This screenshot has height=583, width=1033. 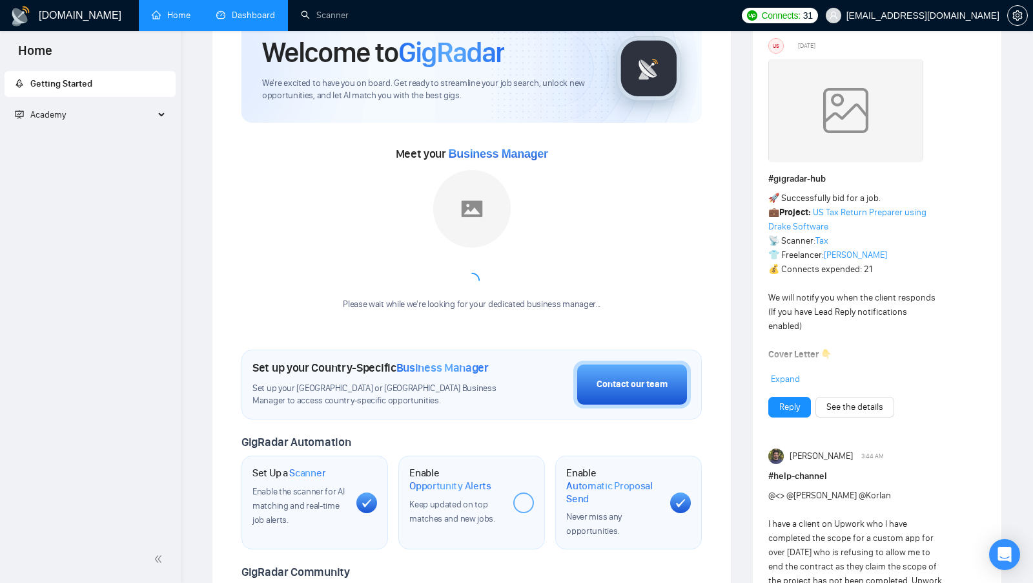 I want to click on a: homeHome, so click(x=171, y=15).